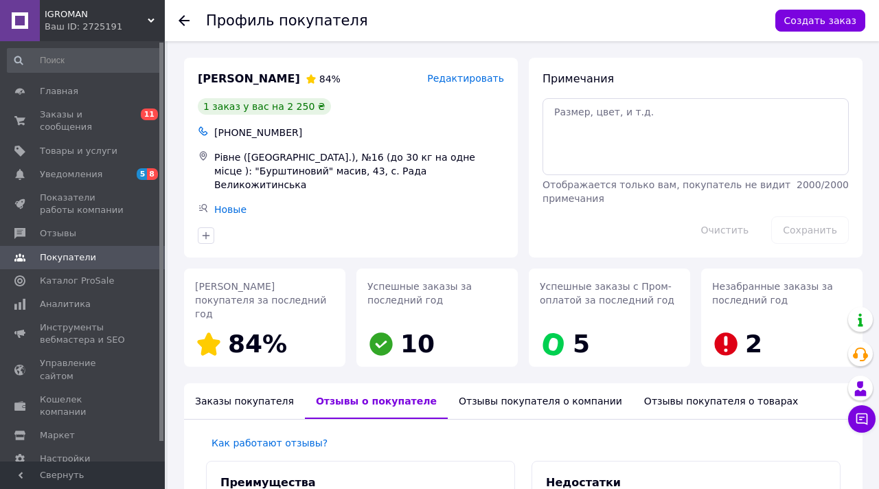 The width and height of the screenshot is (879, 489). Describe the element at coordinates (607, 293) in the screenshot. I see `span: Успешные заказы с Пром-оплатой за последний год` at that location.